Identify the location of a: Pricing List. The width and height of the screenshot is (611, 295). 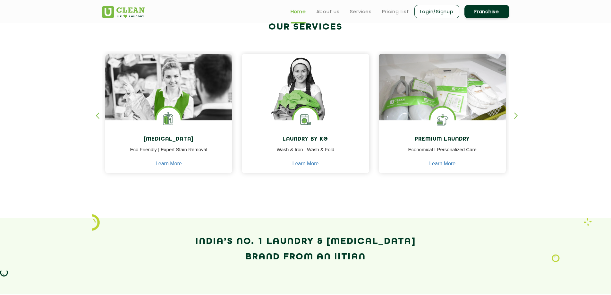
(396, 12).